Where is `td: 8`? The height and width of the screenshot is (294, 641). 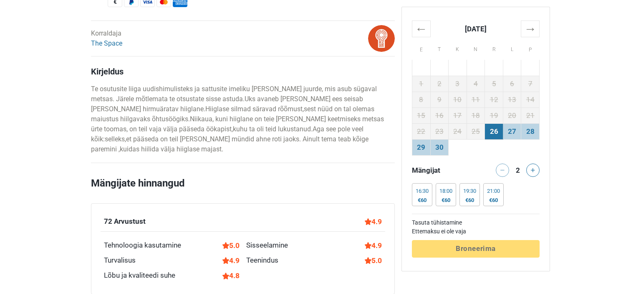 td: 8 is located at coordinates (422, 99).